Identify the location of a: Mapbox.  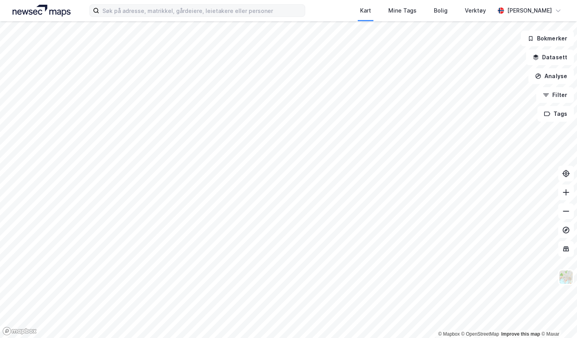
(449, 334).